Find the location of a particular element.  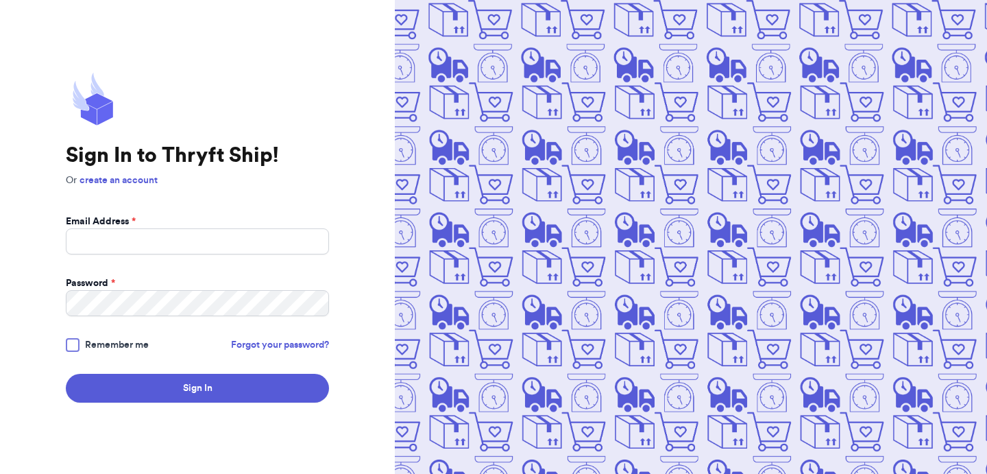

button: Sign In is located at coordinates (197, 388).